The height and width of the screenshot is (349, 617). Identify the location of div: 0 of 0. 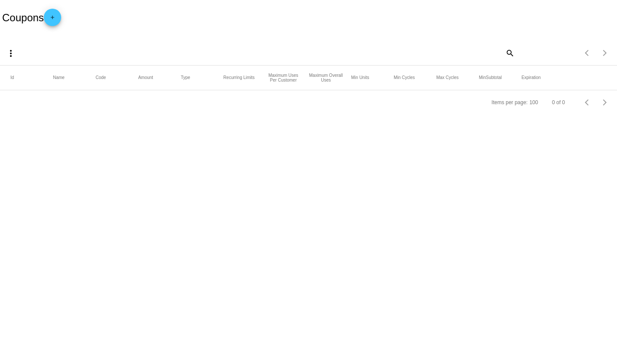
(559, 102).